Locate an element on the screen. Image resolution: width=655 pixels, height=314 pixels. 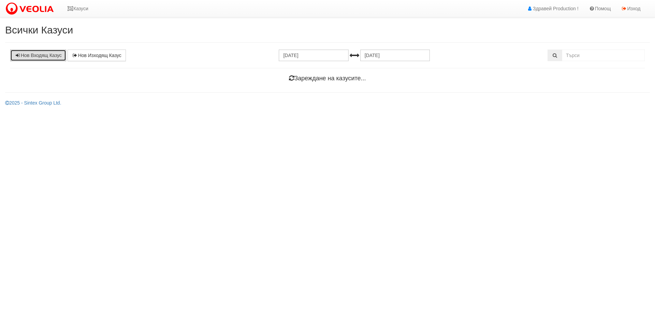
a: Нов Входящ Казус is located at coordinates (38, 55).